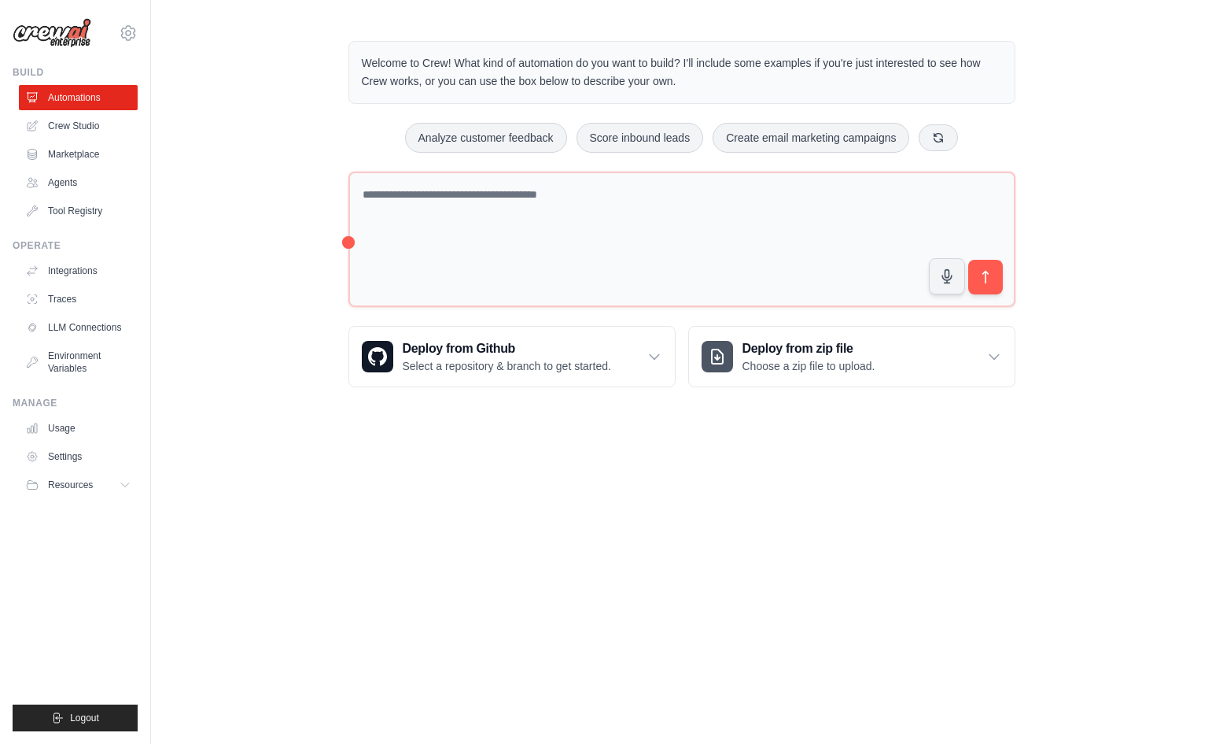  What do you see at coordinates (640, 138) in the screenshot?
I see `button: Score inbound leads` at bounding box center [640, 138].